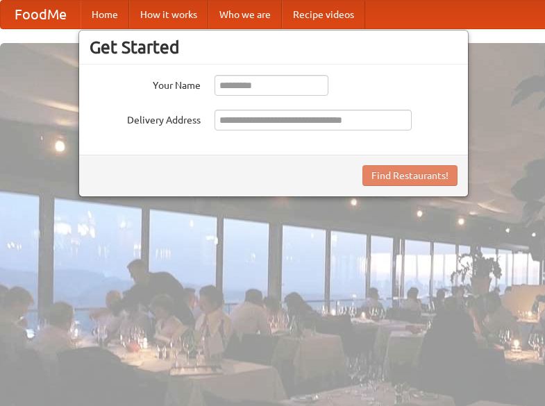 The image size is (545, 406). What do you see at coordinates (245, 15) in the screenshot?
I see `a: Who we are` at bounding box center [245, 15].